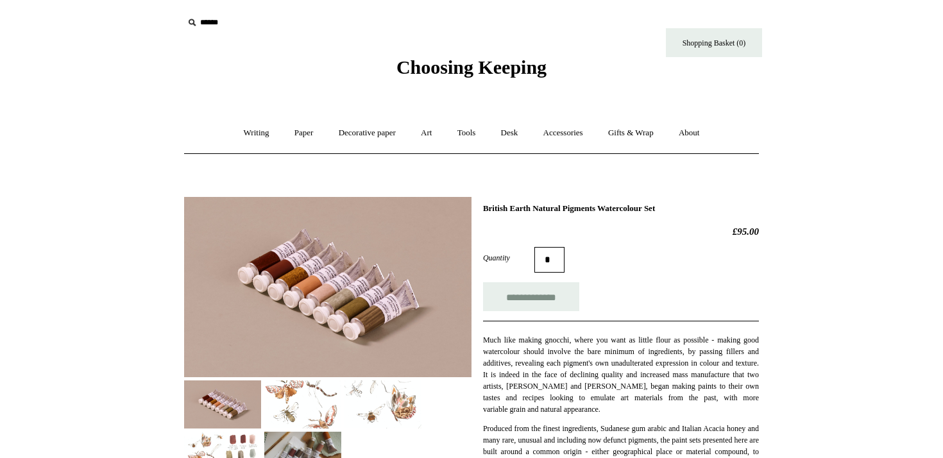 This screenshot has width=943, height=458. What do you see at coordinates (466, 133) in the screenshot?
I see `a: Tools` at bounding box center [466, 133].